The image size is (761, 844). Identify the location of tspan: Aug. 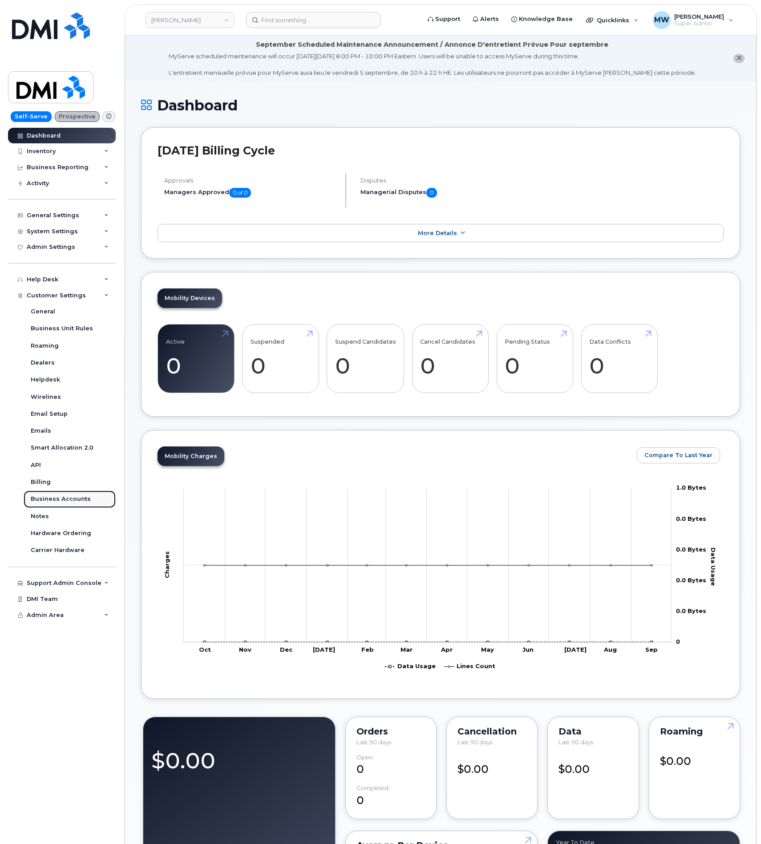
(610, 649).